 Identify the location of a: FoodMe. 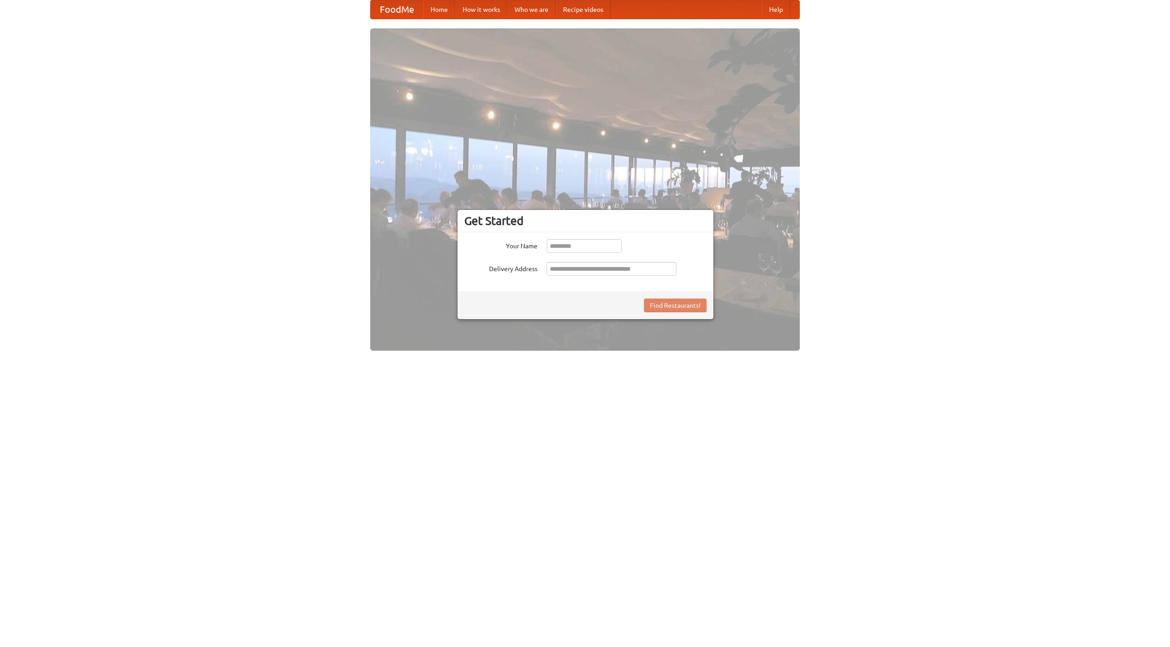
(397, 10).